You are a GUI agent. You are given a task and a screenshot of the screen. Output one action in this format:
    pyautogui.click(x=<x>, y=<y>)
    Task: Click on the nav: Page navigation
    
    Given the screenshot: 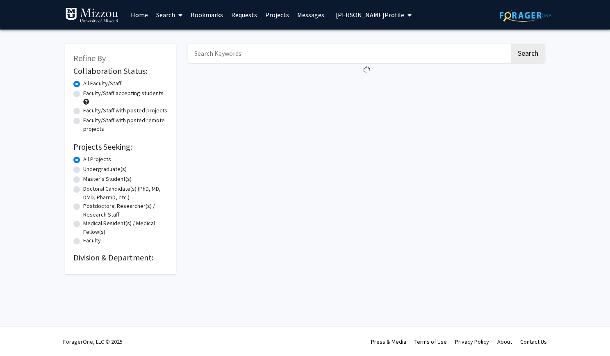 What is the action you would take?
    pyautogui.click(x=366, y=86)
    